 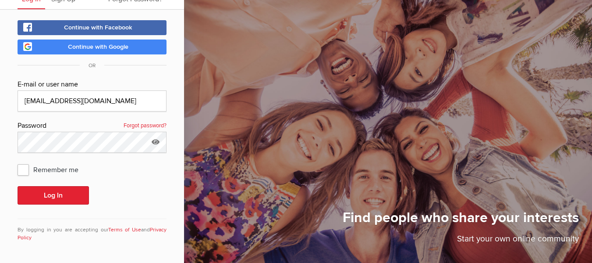 What do you see at coordinates (92, 85) in the screenshot?
I see `div: E-mail or user name` at bounding box center [92, 85].